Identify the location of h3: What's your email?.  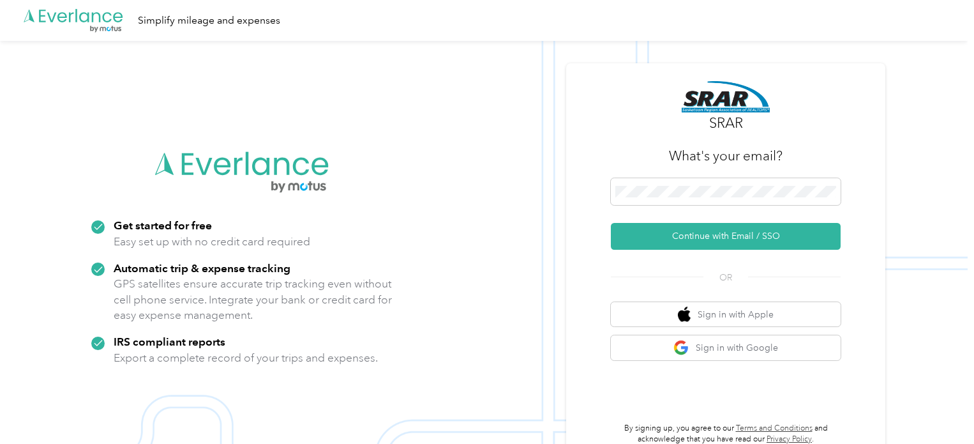
(726, 156).